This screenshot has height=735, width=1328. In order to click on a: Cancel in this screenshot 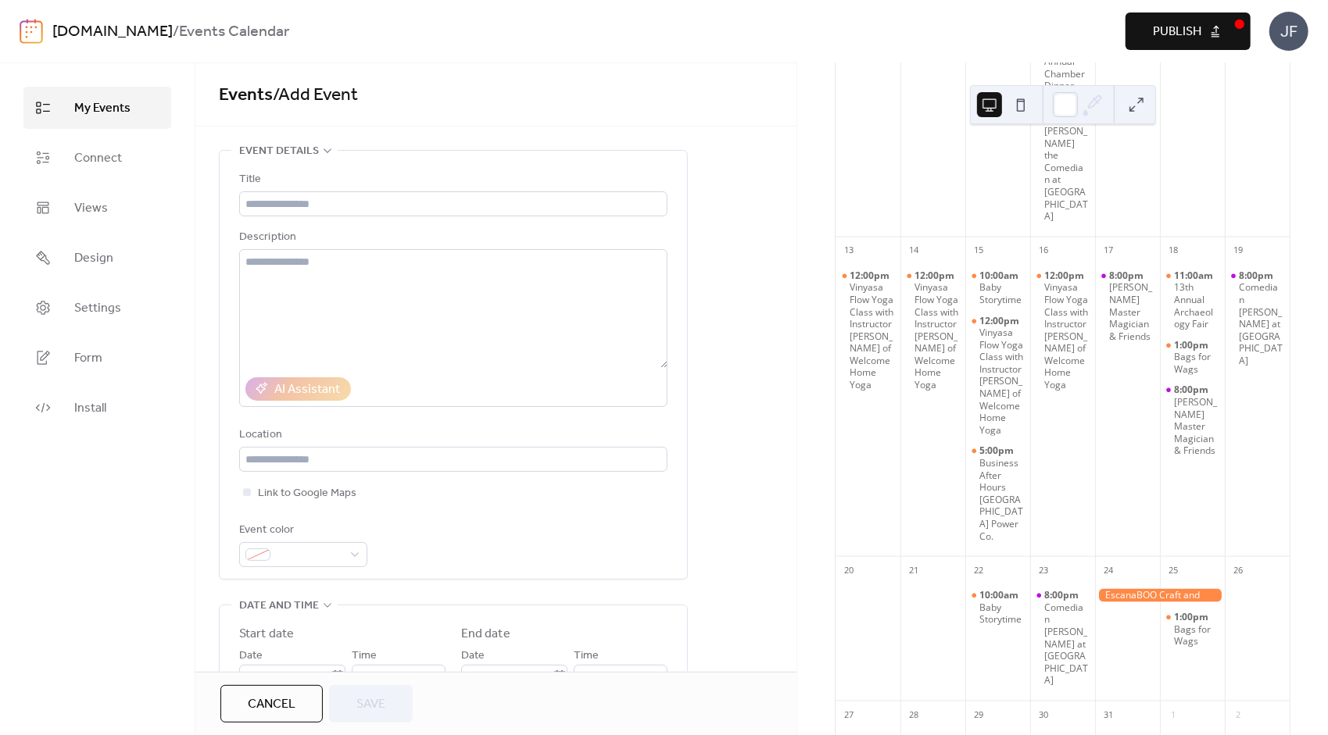, I will do `click(271, 704)`.